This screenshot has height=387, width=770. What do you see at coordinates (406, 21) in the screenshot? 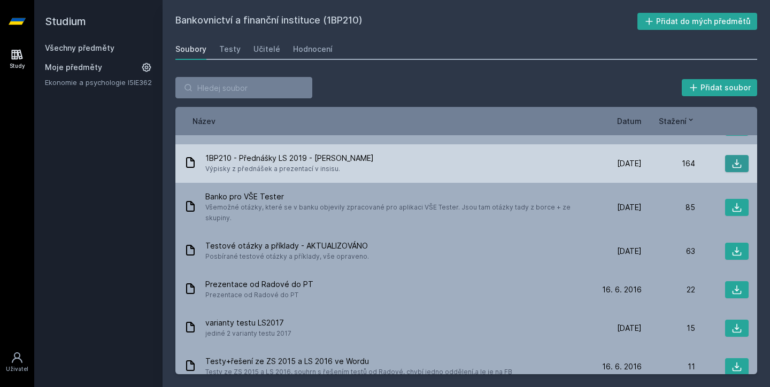
I see `h2: Bankovnictví a finanční instituce (1BP210)` at bounding box center [406, 21].